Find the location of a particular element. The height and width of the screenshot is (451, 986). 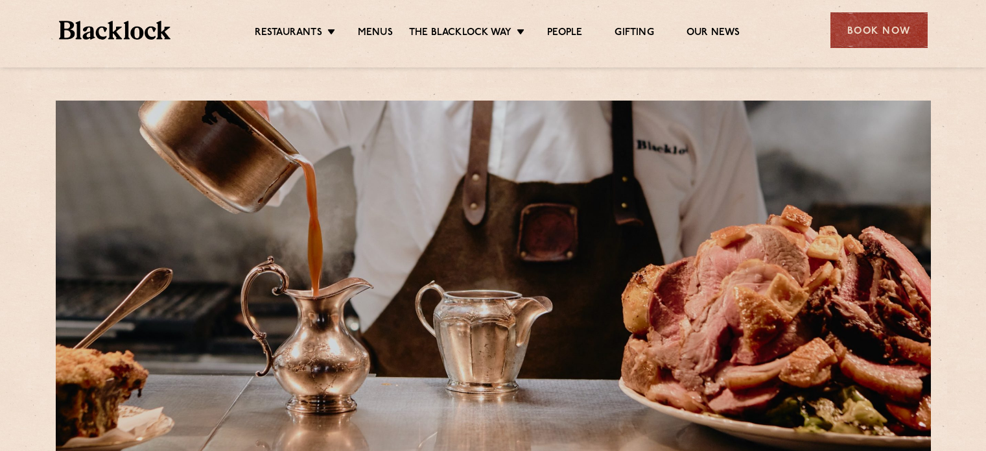

a: Our News is located at coordinates (713, 34).